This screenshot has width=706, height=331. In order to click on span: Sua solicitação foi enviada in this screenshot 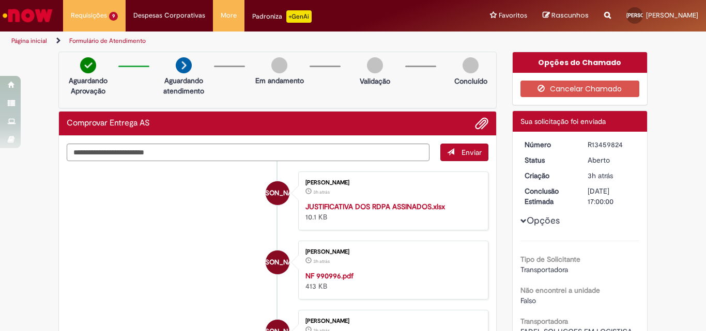, I will do `click(563, 121)`.